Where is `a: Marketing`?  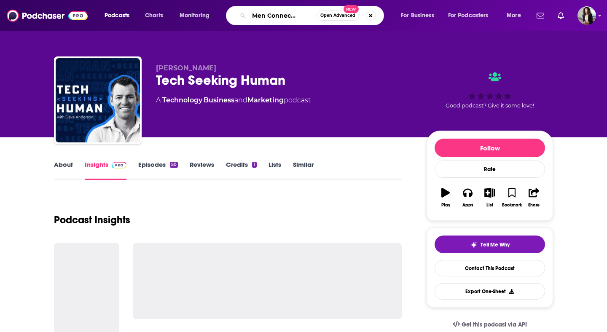 a: Marketing is located at coordinates (265, 100).